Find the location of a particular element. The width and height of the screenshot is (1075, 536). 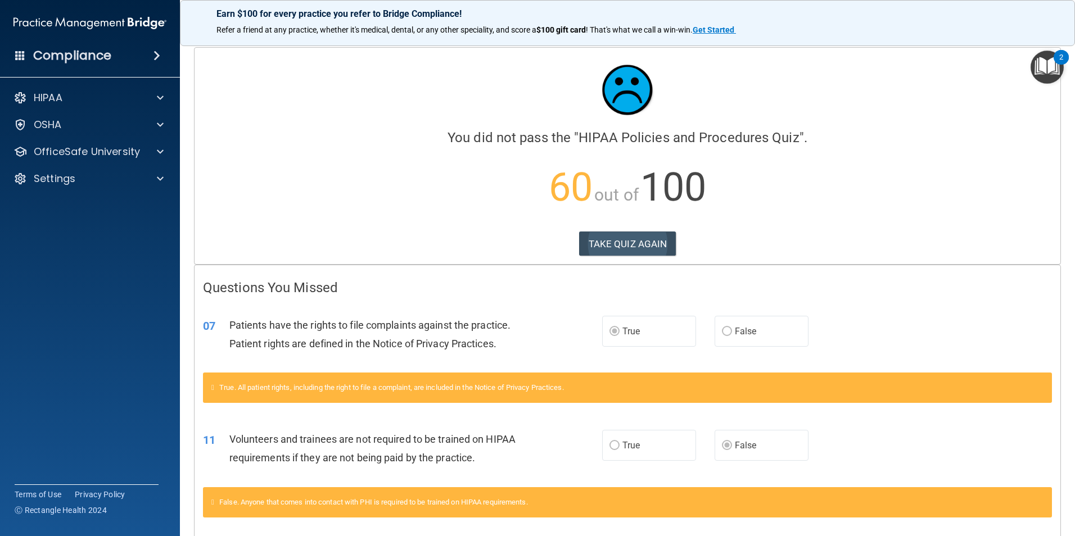

span: 60 is located at coordinates (571, 187).